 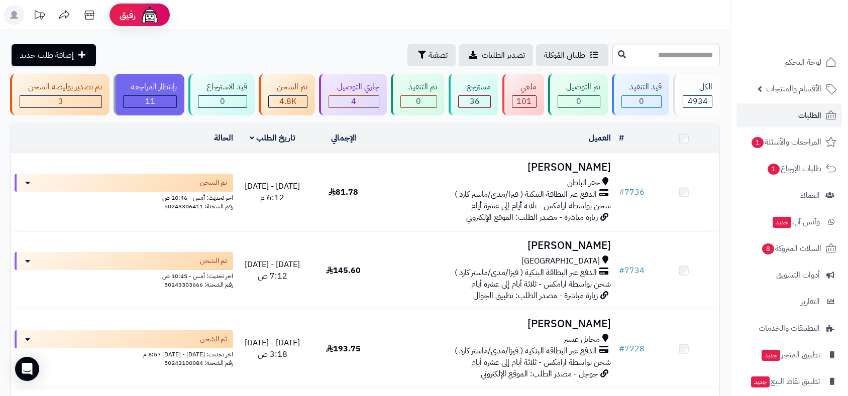 What do you see at coordinates (198, 363) in the screenshot?
I see `span: رقم الشحنة: 50243100084` at bounding box center [198, 363].